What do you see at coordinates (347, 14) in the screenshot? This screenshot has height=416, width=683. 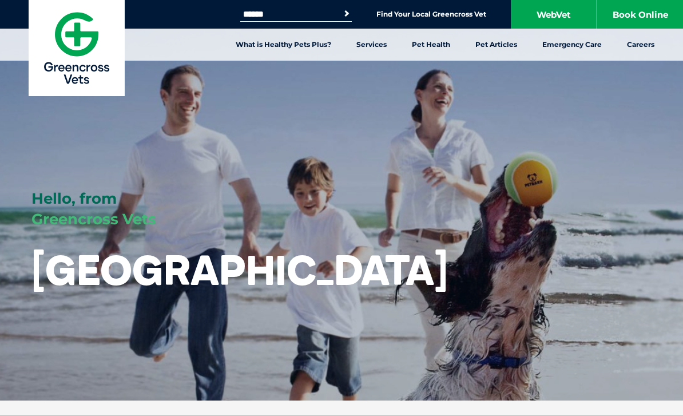 I see `button: Search` at bounding box center [347, 14].